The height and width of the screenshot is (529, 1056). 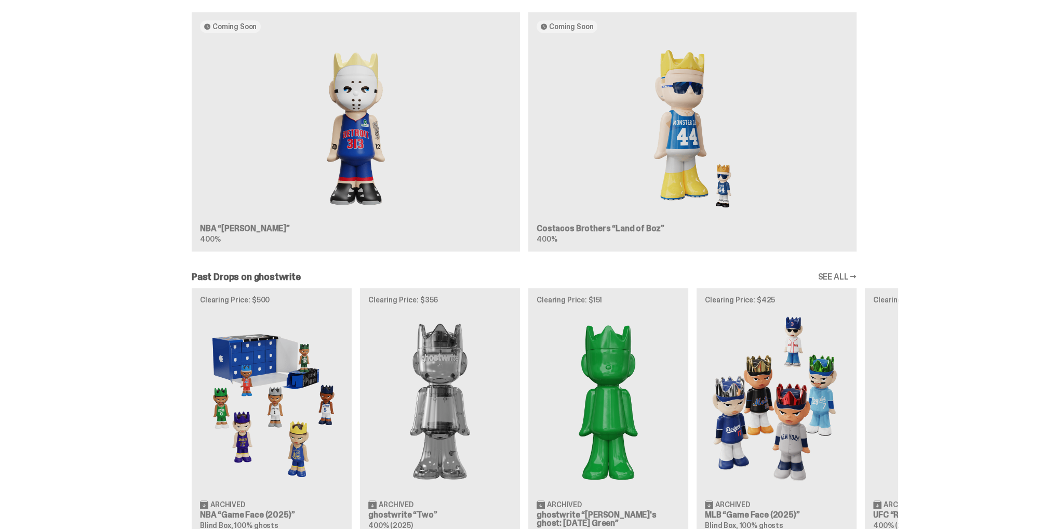 What do you see at coordinates (440, 300) in the screenshot?
I see `p: Clearing Price: $356` at bounding box center [440, 300].